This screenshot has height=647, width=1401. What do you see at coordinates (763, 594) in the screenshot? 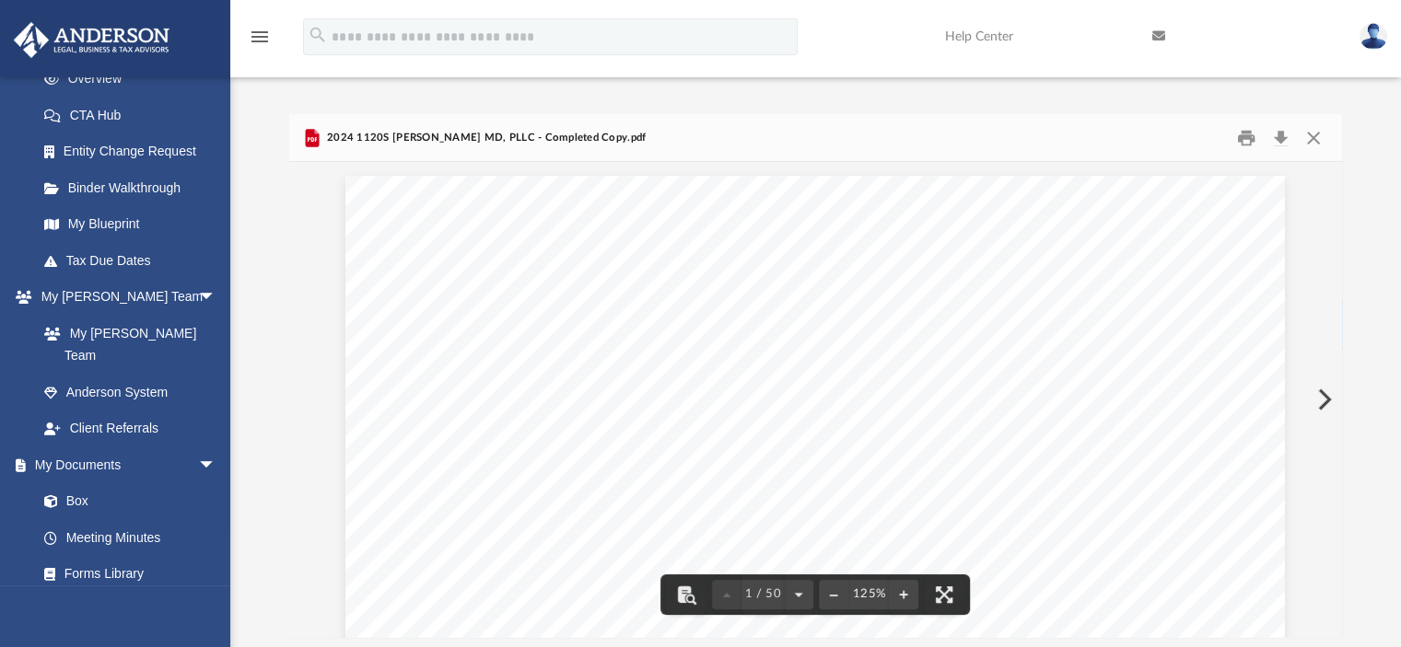
I see `span: 1 / 50` at bounding box center [763, 594].